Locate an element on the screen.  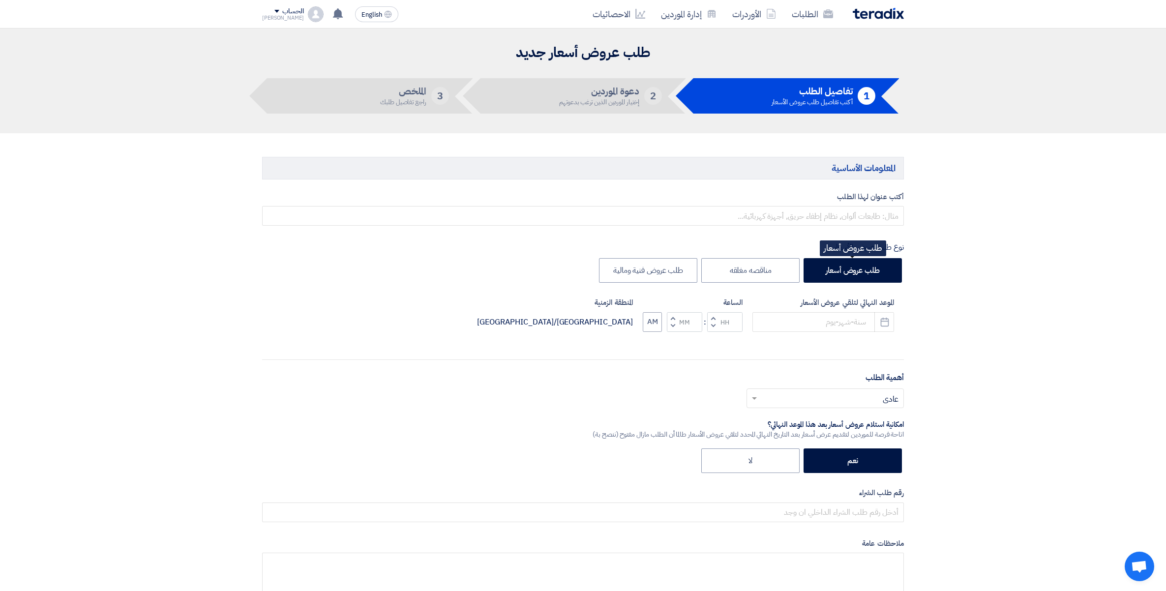
label: طلب عروض أسعار is located at coordinates (853, 271).